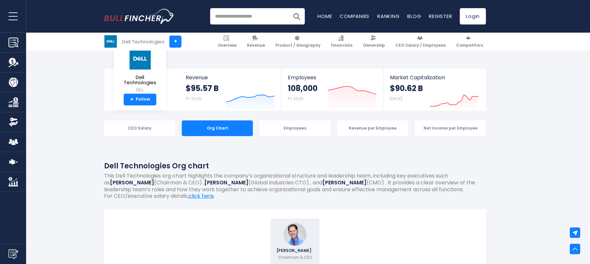 Image resolution: width=590 pixels, height=264 pixels. I want to click on p: This Dell Technologies org chart highlights the company’s organizational structure and leadership..., so click(295, 183).